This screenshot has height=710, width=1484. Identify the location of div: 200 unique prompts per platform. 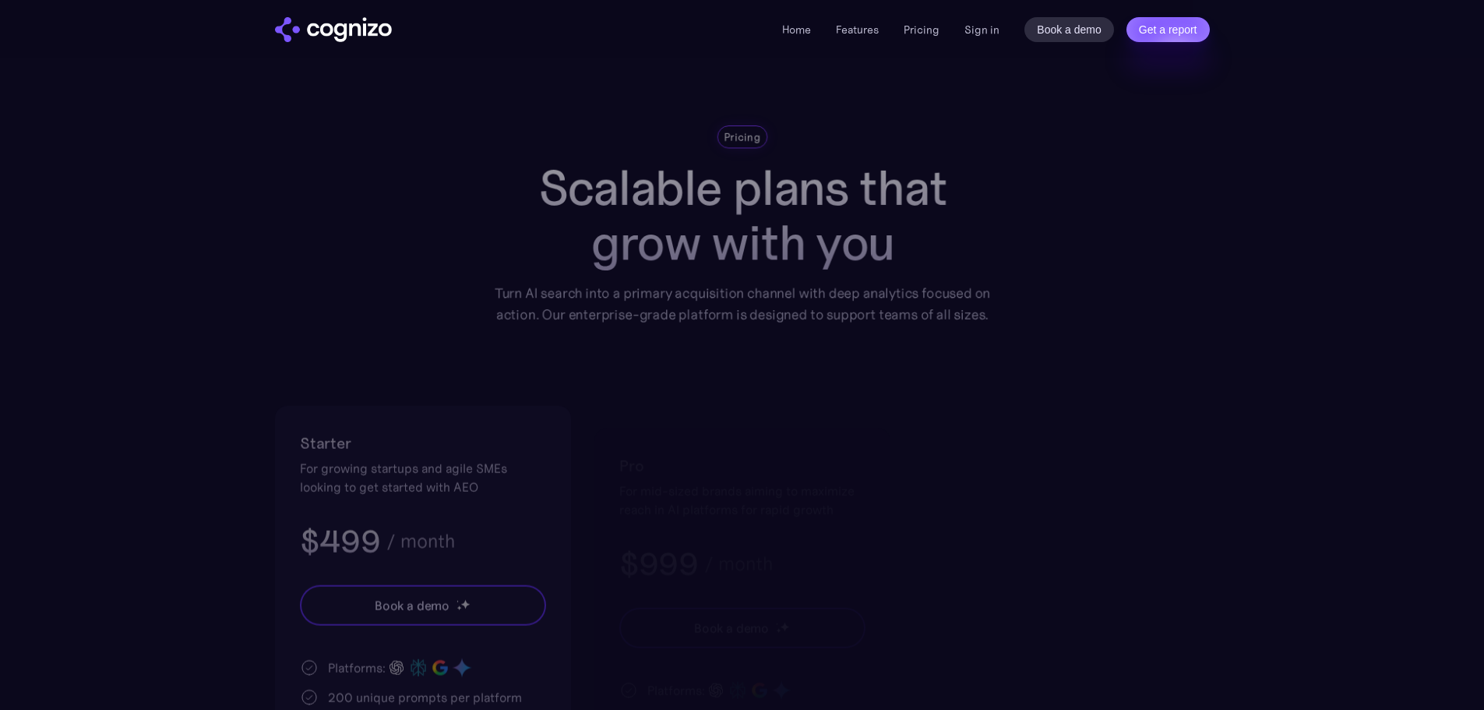
(424, 697).